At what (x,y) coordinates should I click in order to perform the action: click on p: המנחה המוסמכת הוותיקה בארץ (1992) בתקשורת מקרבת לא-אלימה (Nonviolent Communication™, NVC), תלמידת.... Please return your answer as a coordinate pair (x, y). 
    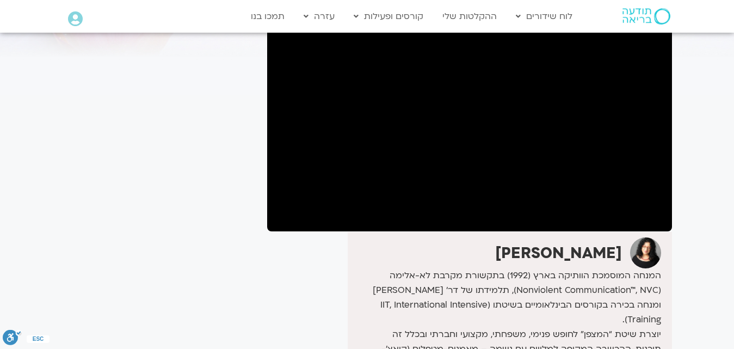
    Looking at the image, I should click on (506, 298).